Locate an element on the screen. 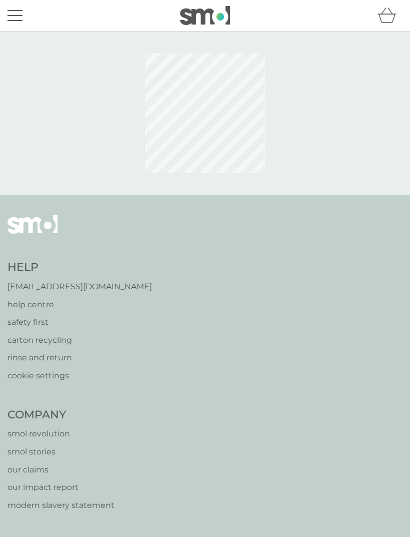 The height and width of the screenshot is (537, 410). p: carton recycling is located at coordinates (80, 340).